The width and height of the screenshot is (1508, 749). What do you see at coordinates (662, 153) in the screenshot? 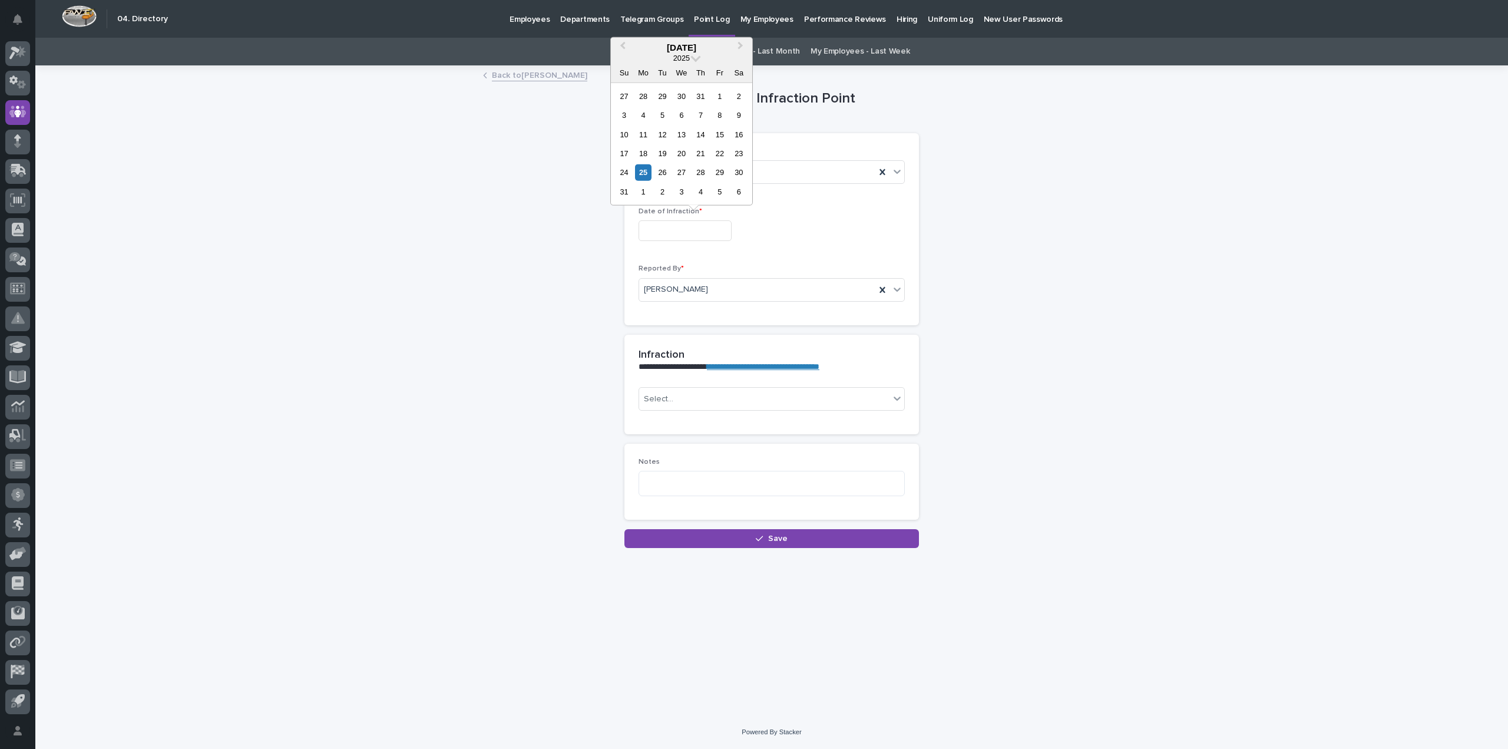
I see `div: Choose Tuesday, August 19th, 2025` at bounding box center [662, 153].